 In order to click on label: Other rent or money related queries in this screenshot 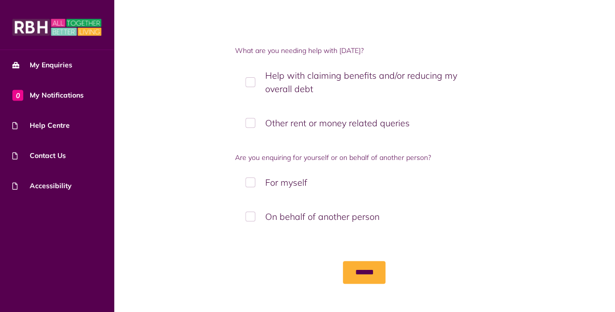, I will do `click(364, 123)`.